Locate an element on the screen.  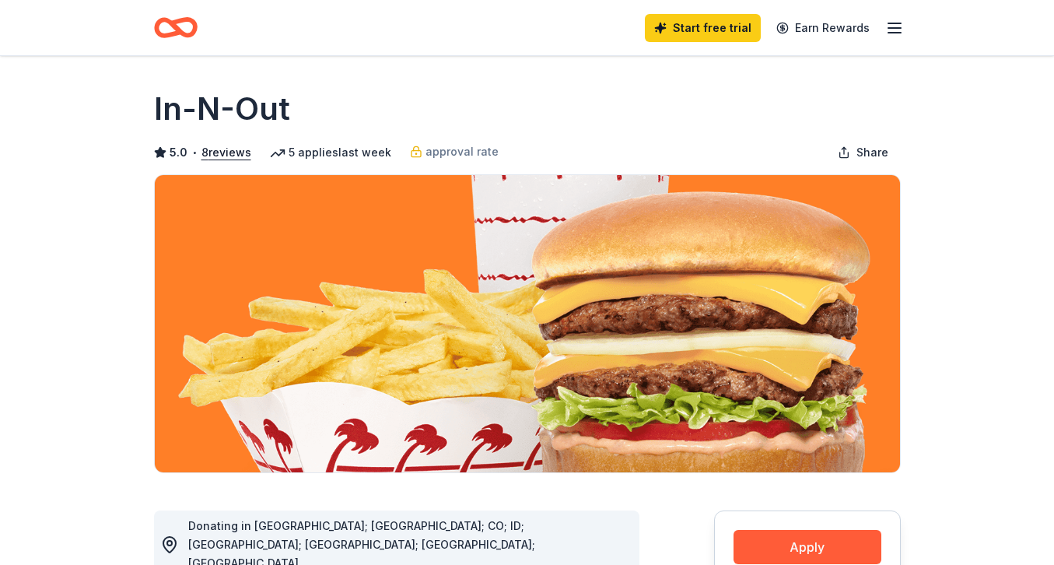
div: 5 applies last week is located at coordinates (331, 152).